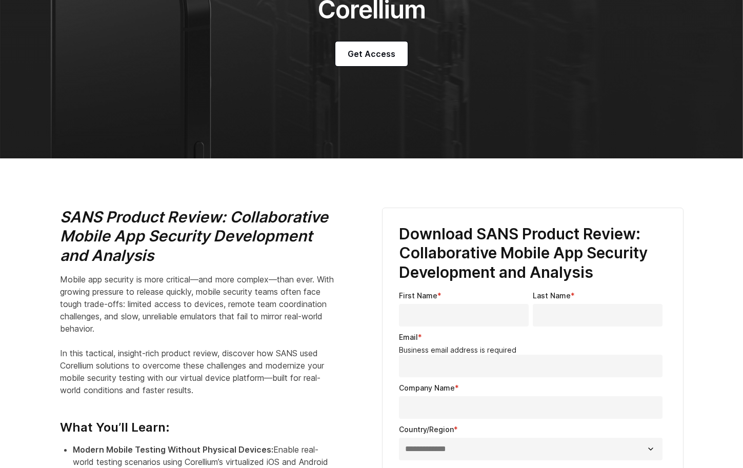 The width and height of the screenshot is (743, 468). I want to click on span: Company Name, so click(426, 387).